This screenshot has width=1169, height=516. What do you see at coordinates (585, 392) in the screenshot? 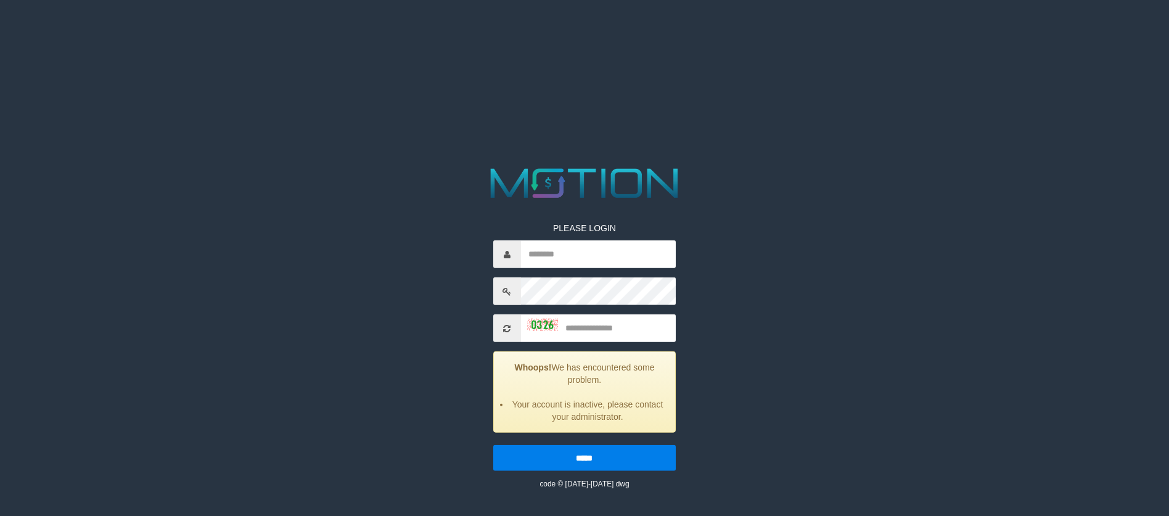
I see `div: We has encountered some problem.` at bounding box center [585, 392].